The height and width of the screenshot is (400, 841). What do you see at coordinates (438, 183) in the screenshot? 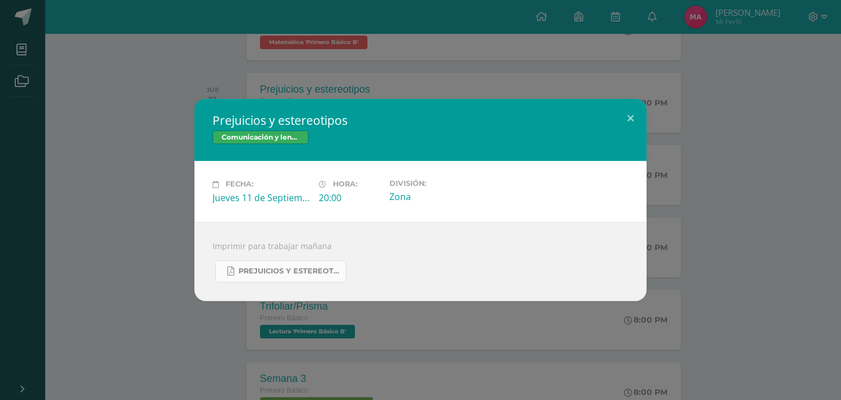
I see `label: División:` at bounding box center [438, 183].